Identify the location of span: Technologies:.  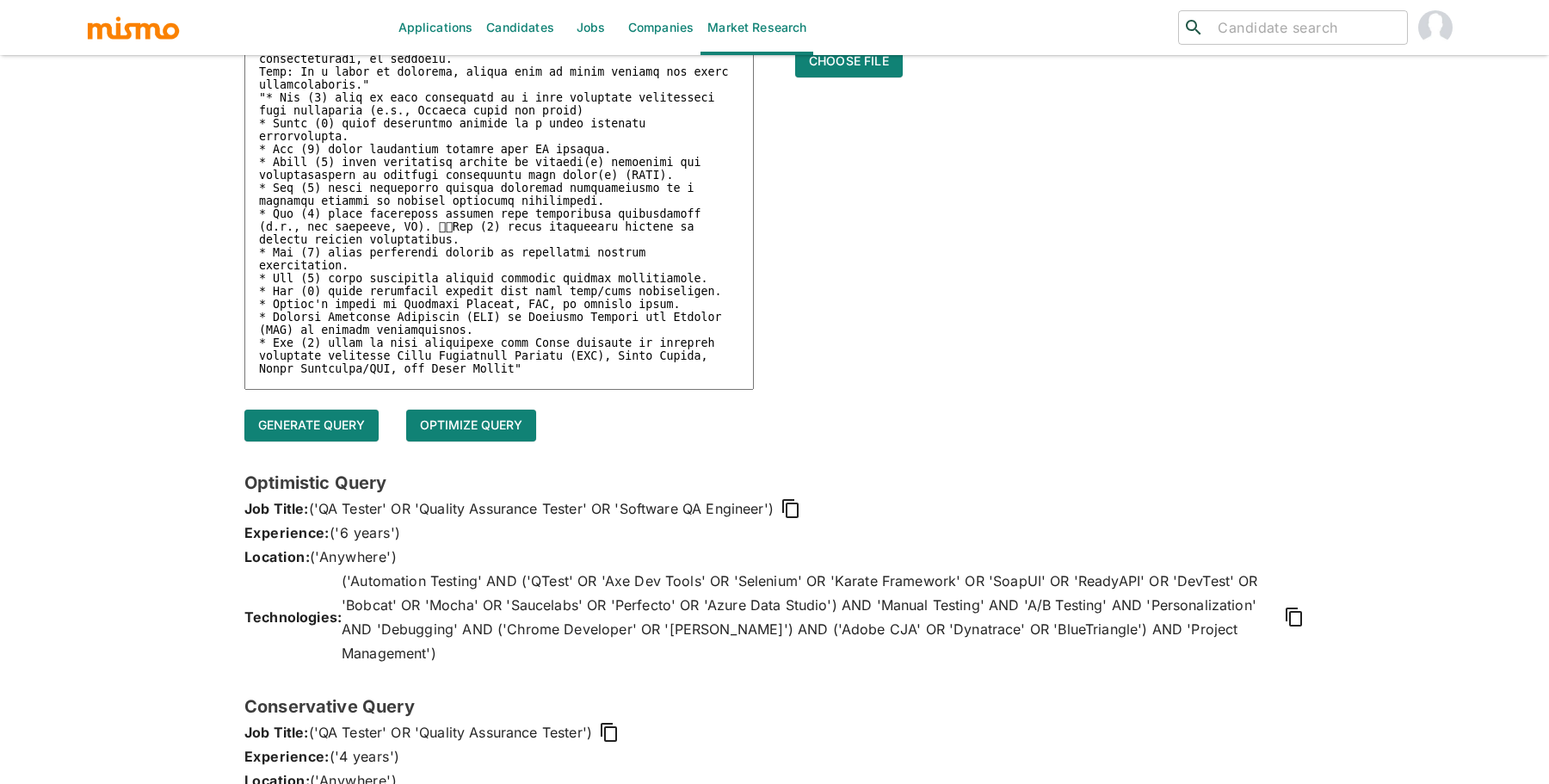
(293, 616).